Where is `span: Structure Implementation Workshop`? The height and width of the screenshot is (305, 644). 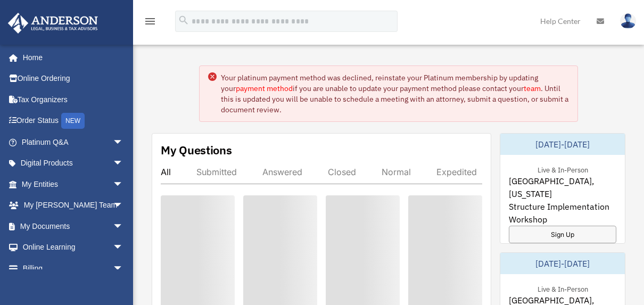
span: Structure Implementation Workshop is located at coordinates (563, 213).